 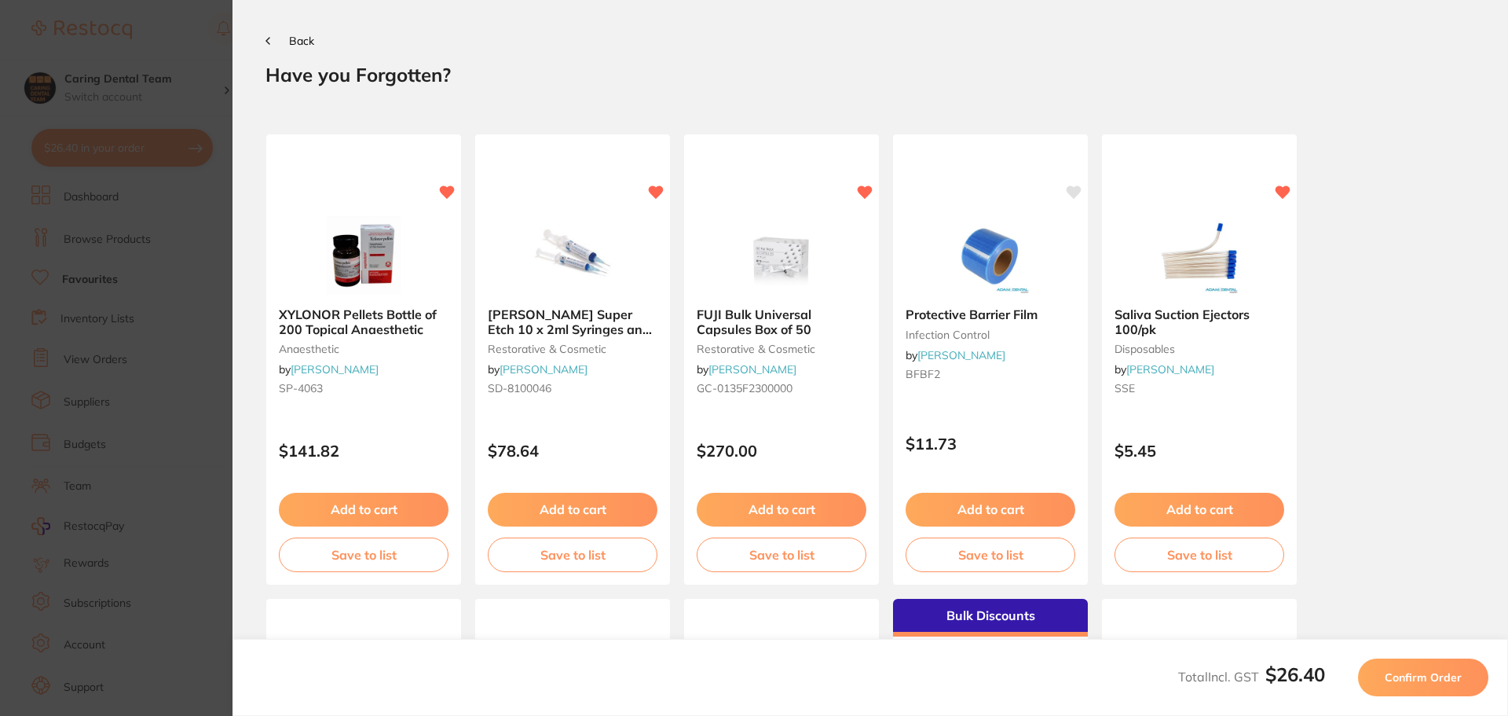 What do you see at coordinates (782, 450) in the screenshot?
I see `p: $270.00` at bounding box center [782, 450].